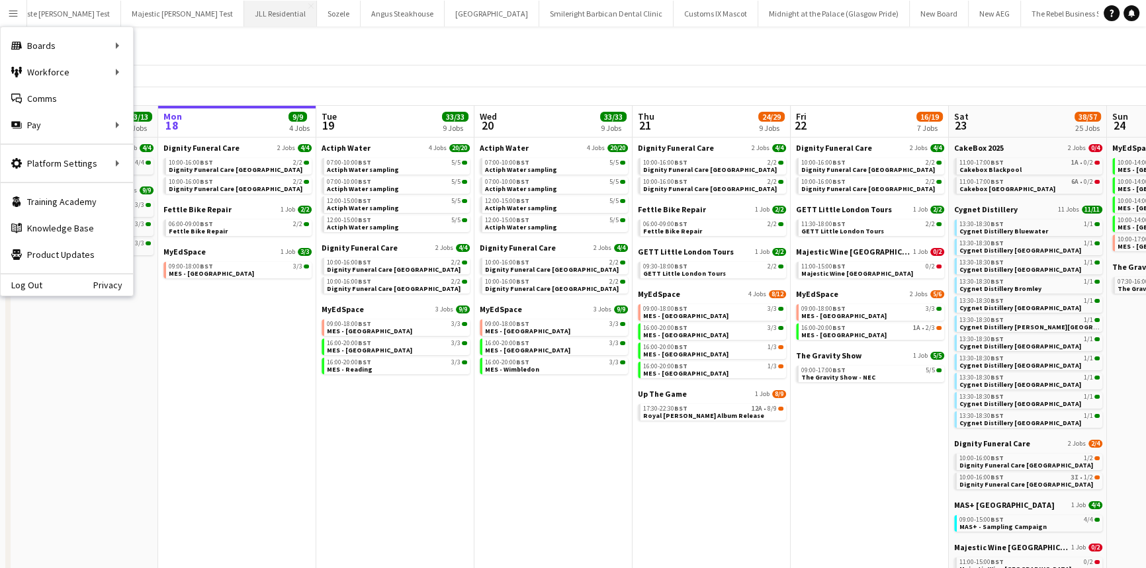 This screenshot has height=568, width=1146. Describe the element at coordinates (1091, 210) in the screenshot. I see `span: 11/11` at that location.